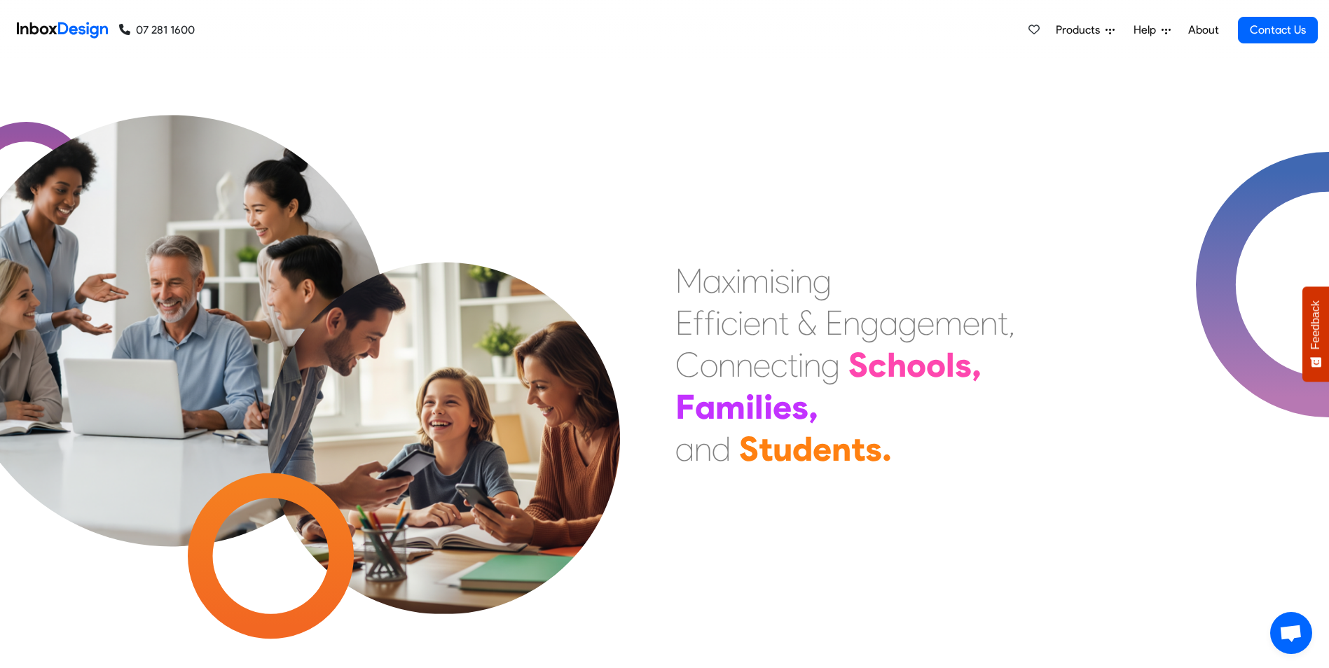 This screenshot has width=1329, height=668. Describe the element at coordinates (1151, 30) in the screenshot. I see `a: Help` at that location.